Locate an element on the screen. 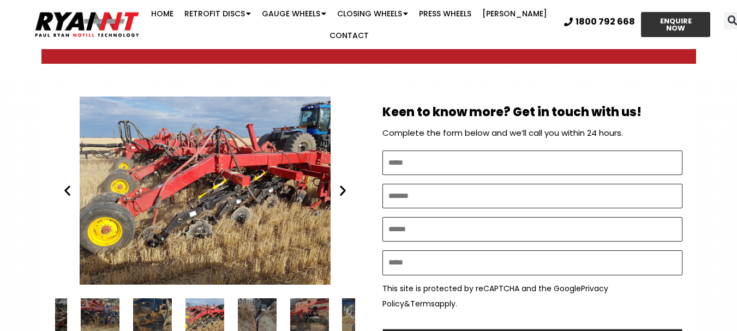 Image resolution: width=737 pixels, height=331 pixels. div: RYAN NT Retrofit Double Discs. no till cropping is located at coordinates (205, 190).